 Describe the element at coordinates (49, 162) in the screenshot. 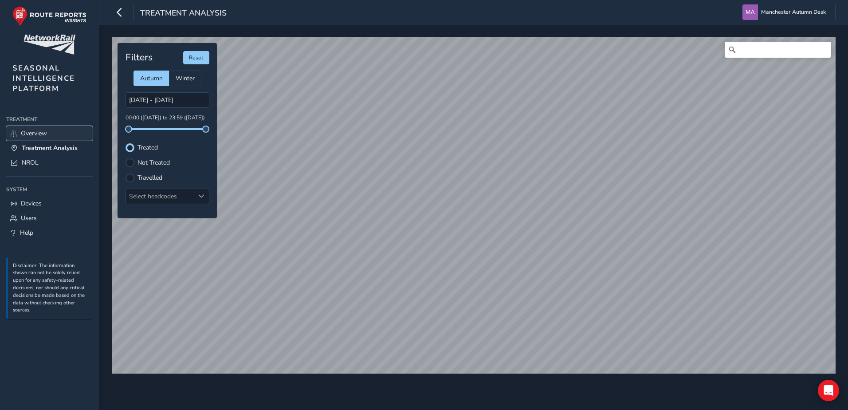

I see `a: NROL` at that location.